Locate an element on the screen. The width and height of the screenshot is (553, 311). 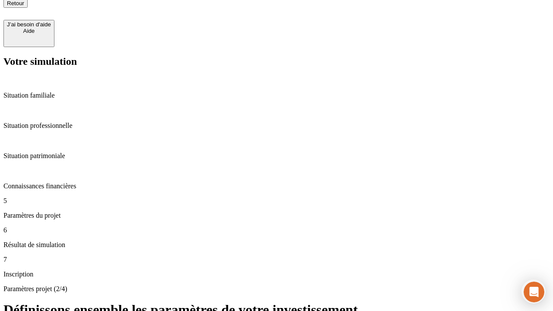
p: Situation familiale is located at coordinates (277, 96).